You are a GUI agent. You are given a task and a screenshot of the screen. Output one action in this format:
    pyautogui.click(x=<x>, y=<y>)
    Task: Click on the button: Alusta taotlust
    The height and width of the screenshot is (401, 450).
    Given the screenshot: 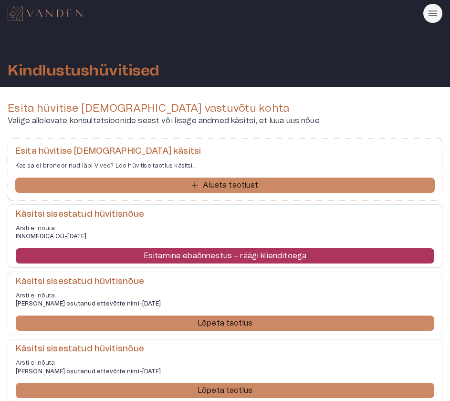 What is the action you would take?
    pyautogui.click(x=225, y=185)
    